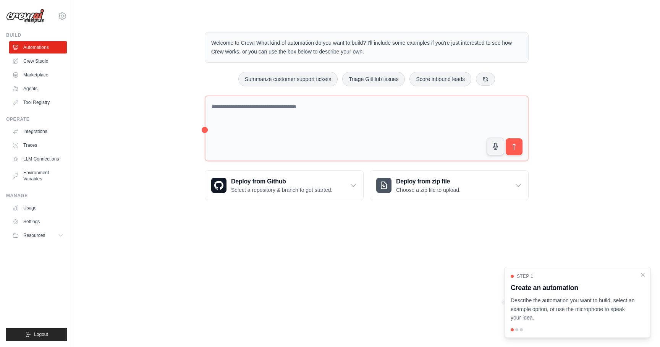 Image resolution: width=660 pixels, height=347 pixels. I want to click on p: Choose a zip file to upload., so click(428, 190).